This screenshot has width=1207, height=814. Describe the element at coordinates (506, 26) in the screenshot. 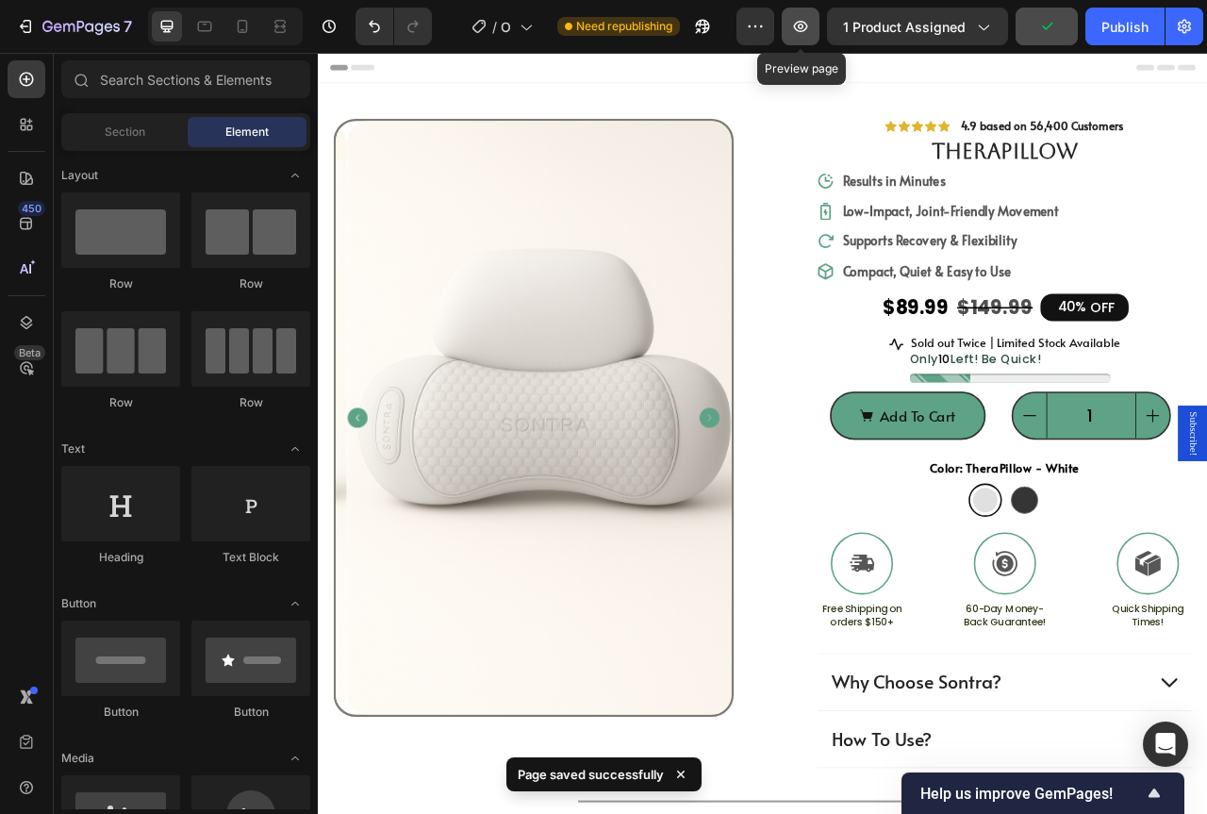

I see `span: Optimized Landing Page Template` at that location.